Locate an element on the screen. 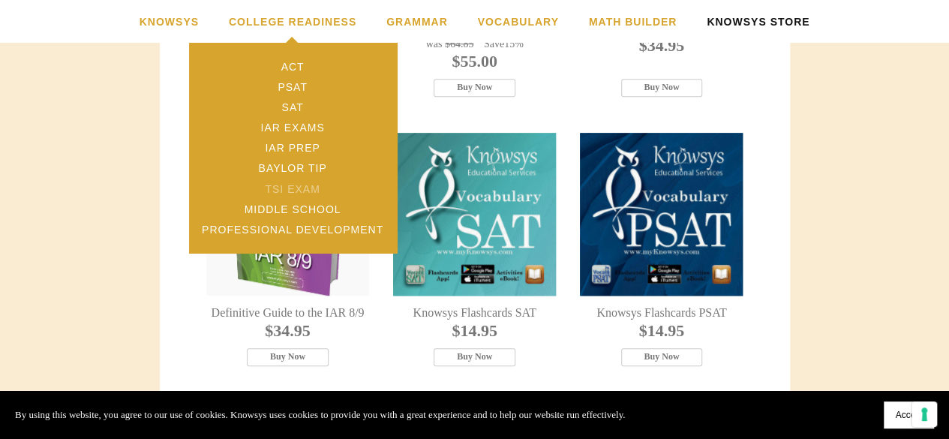  a: Professional Development is located at coordinates (293, 229).